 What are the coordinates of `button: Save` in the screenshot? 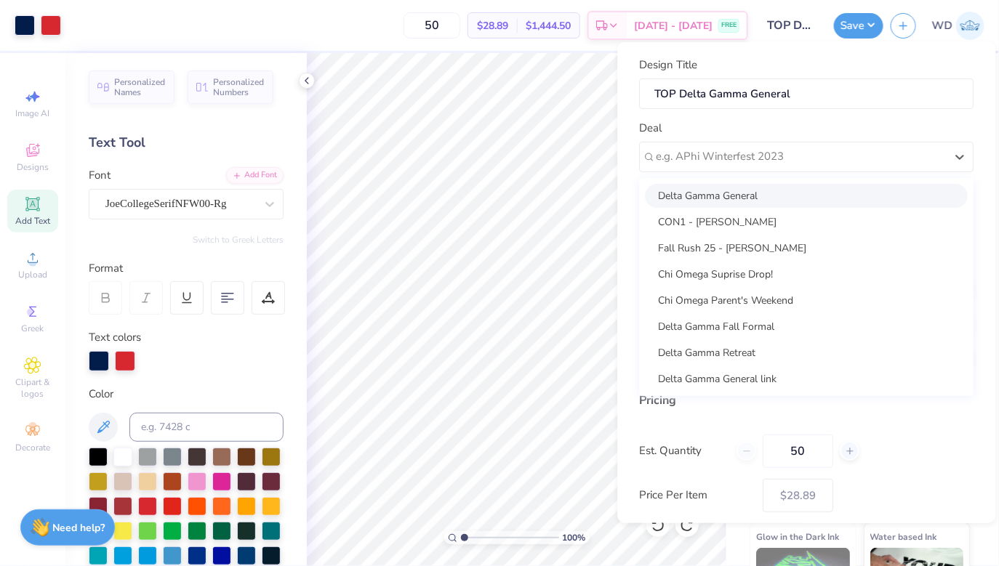 It's located at (859, 25).